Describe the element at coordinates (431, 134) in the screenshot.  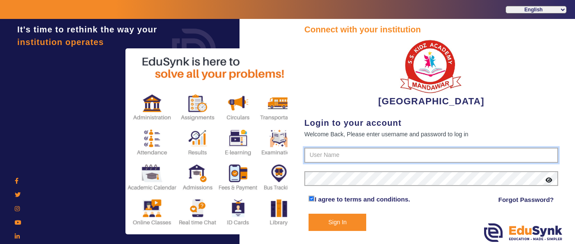
I see `div: Welcome Back, Please enter username and password to log in` at that location.